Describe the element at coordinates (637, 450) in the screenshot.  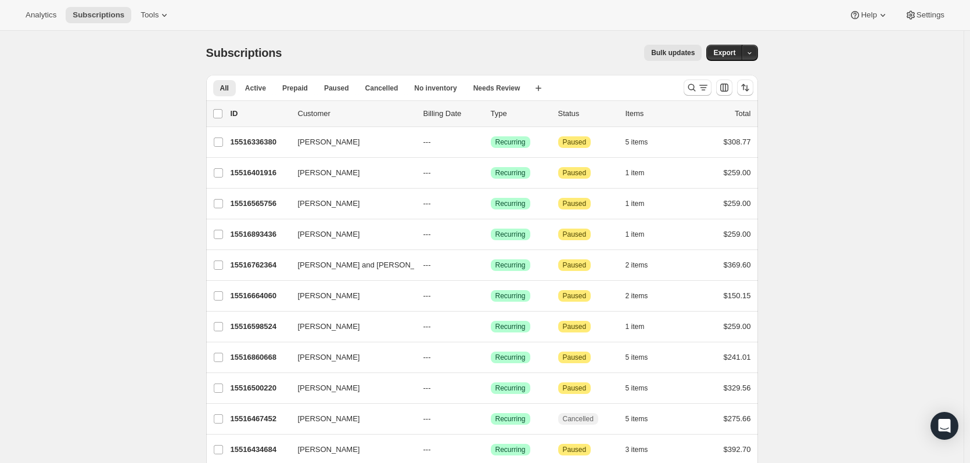
I see `span: 3 items` at that location.